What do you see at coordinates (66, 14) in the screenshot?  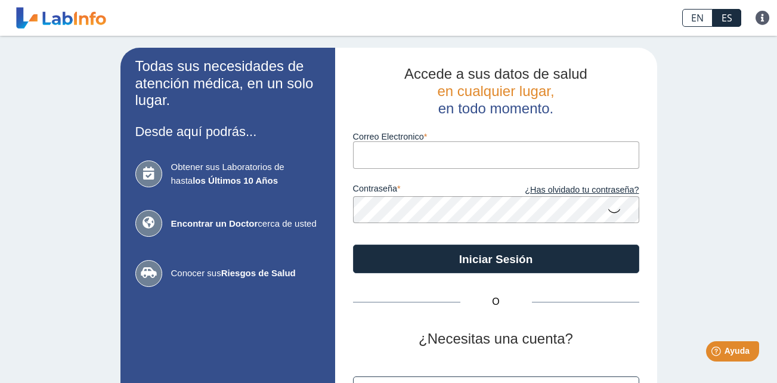 I see `span: Ayuda` at bounding box center [66, 14].